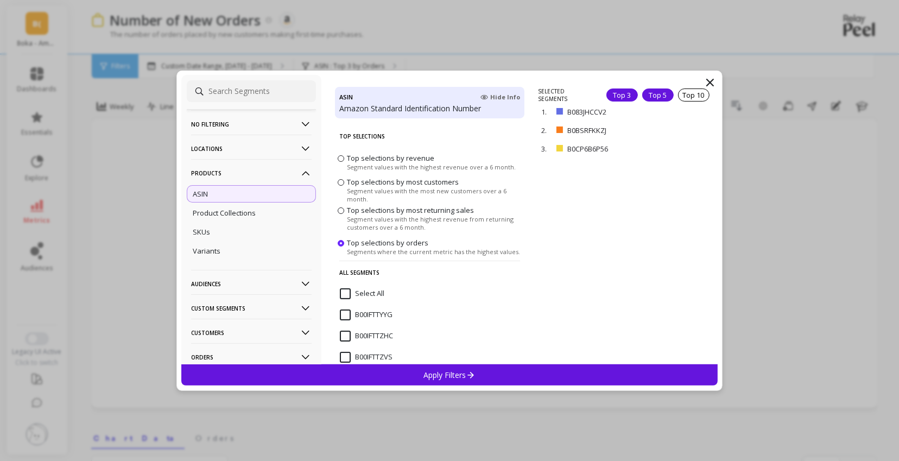 Image resolution: width=899 pixels, height=461 pixels. What do you see at coordinates (613, 130) in the screenshot?
I see `p: B0BSRFKKZJ` at bounding box center [613, 130].